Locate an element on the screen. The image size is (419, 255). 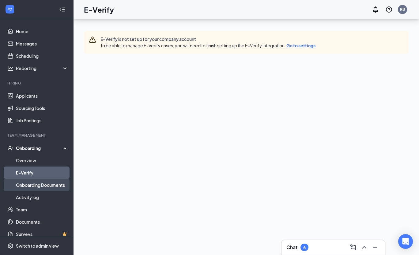
button: ComposeMessage is located at coordinates (354, 247).